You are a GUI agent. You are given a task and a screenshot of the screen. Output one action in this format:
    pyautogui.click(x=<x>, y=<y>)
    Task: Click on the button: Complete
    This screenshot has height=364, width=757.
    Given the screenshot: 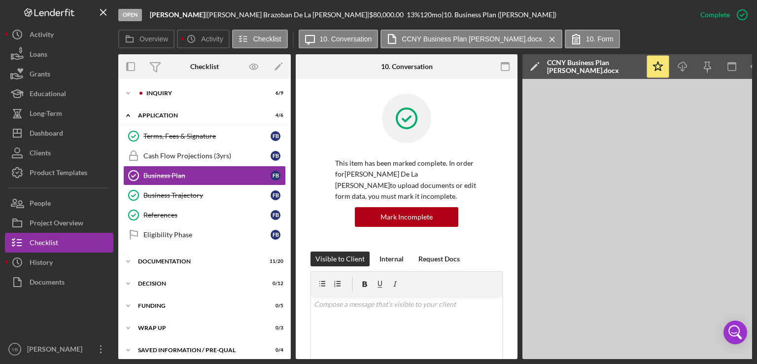 What is the action you would take?
    pyautogui.click(x=721, y=15)
    